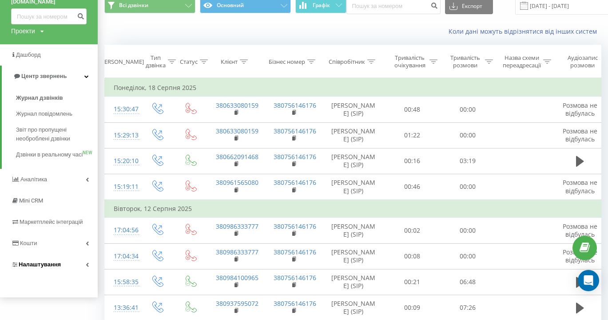  What do you see at coordinates (123, 308) in the screenshot?
I see `div: 13:36:41` at bounding box center [123, 308].